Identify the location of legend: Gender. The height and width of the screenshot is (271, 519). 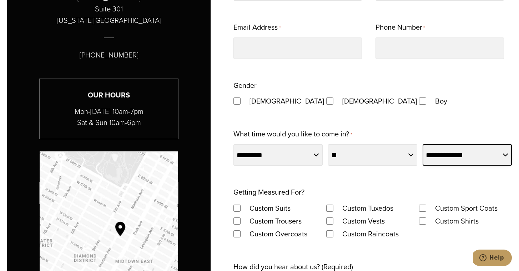
(245, 85).